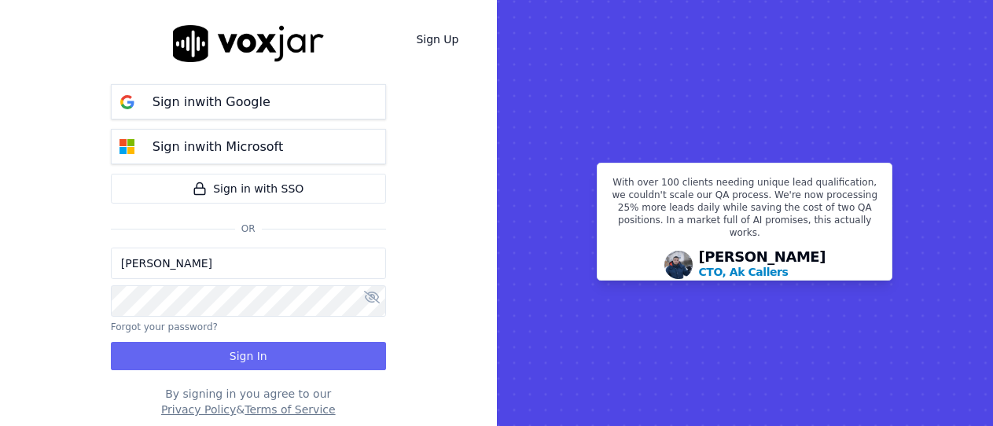 This screenshot has height=426, width=993. I want to click on div: By signing in you agree to our &, so click(248, 402).